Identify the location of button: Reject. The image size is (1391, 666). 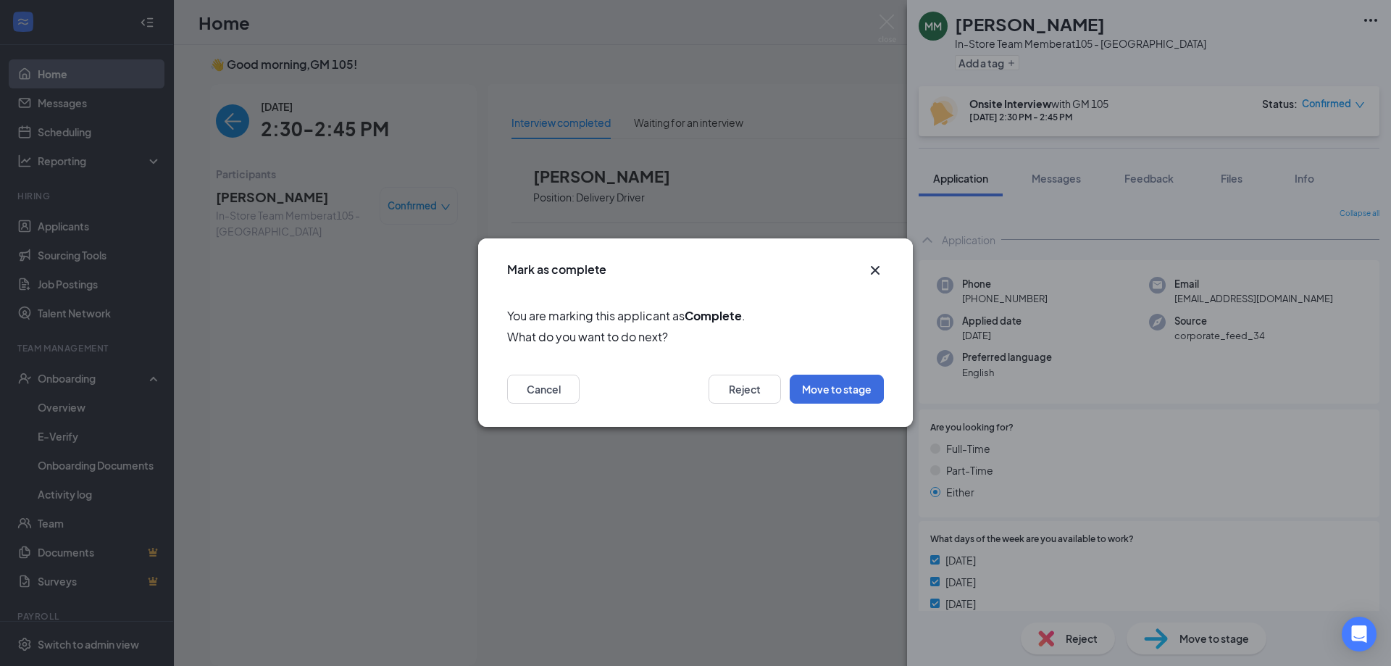
(745, 390).